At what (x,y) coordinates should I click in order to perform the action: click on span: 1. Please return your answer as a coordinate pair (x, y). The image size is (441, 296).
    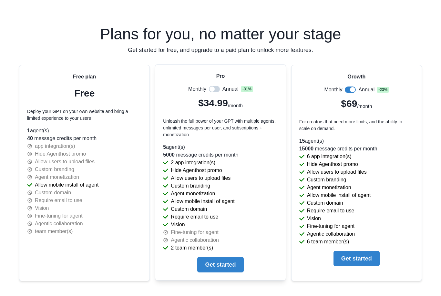
    Looking at the image, I should click on (28, 130).